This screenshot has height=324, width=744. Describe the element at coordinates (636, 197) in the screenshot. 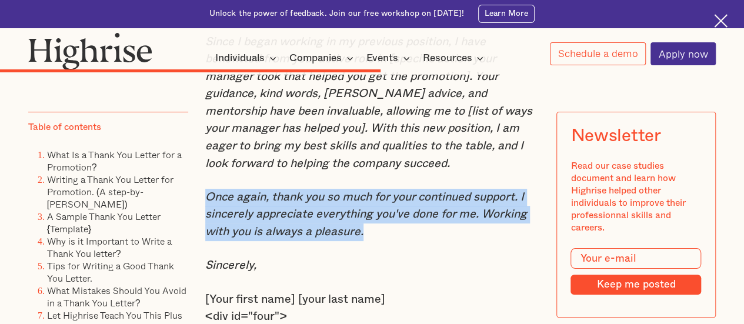

I see `div: Read our case studies document and learn how Highrise helped other individuals to improve their p...` at that location.